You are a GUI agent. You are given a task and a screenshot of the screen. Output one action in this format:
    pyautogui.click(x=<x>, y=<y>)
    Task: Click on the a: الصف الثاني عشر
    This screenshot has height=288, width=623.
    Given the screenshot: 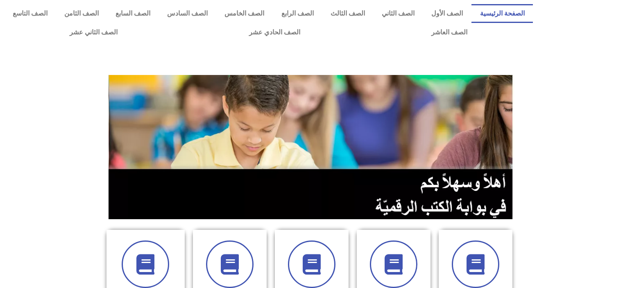 What is the action you would take?
    pyautogui.click(x=93, y=32)
    